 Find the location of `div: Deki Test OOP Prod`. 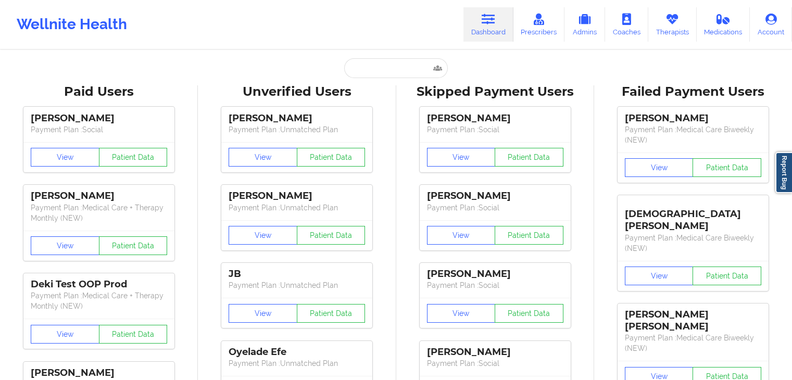

div: Deki Test OOP Prod is located at coordinates (99, 284).